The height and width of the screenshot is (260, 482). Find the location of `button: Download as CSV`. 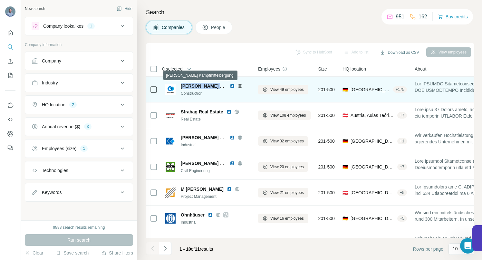

button: Download as CSV is located at coordinates (400, 53).